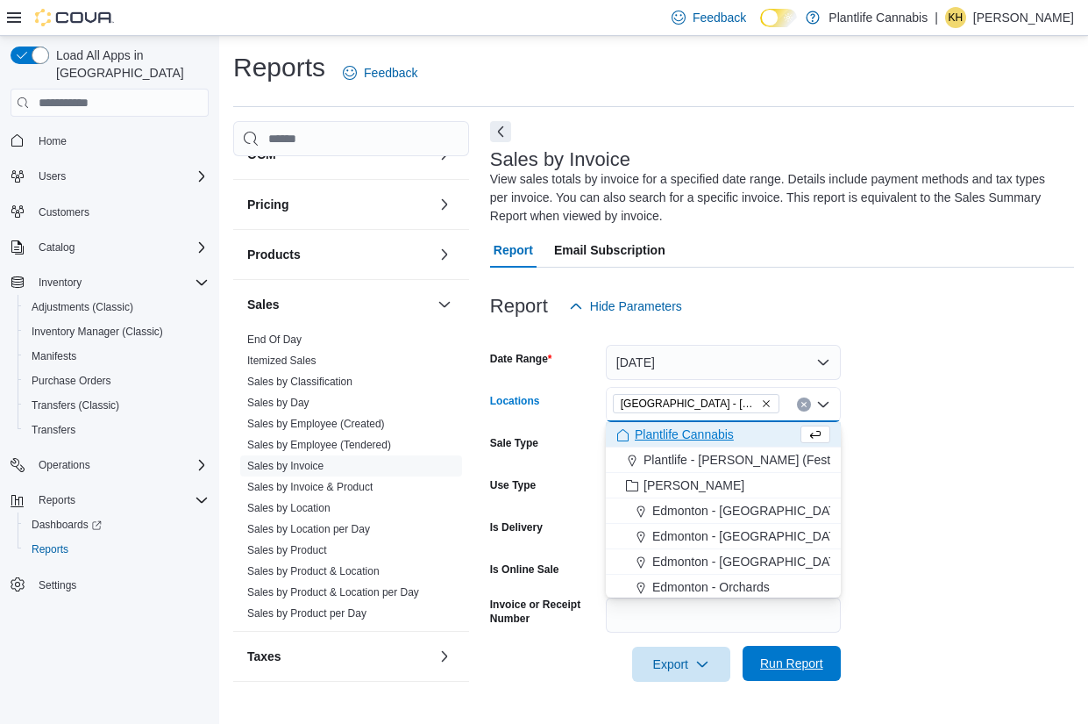  Describe the element at coordinates (779, 18) in the screenshot. I see `input: Dark Mode` at that location.